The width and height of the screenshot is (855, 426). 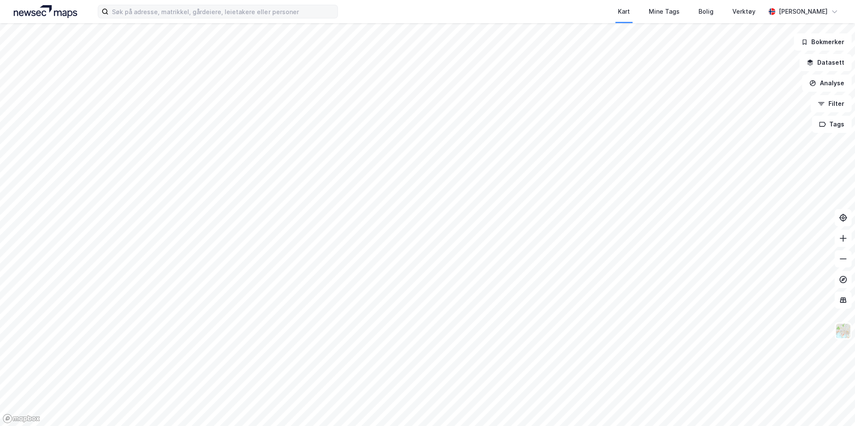 I want to click on div: Mine Tags, so click(x=664, y=12).